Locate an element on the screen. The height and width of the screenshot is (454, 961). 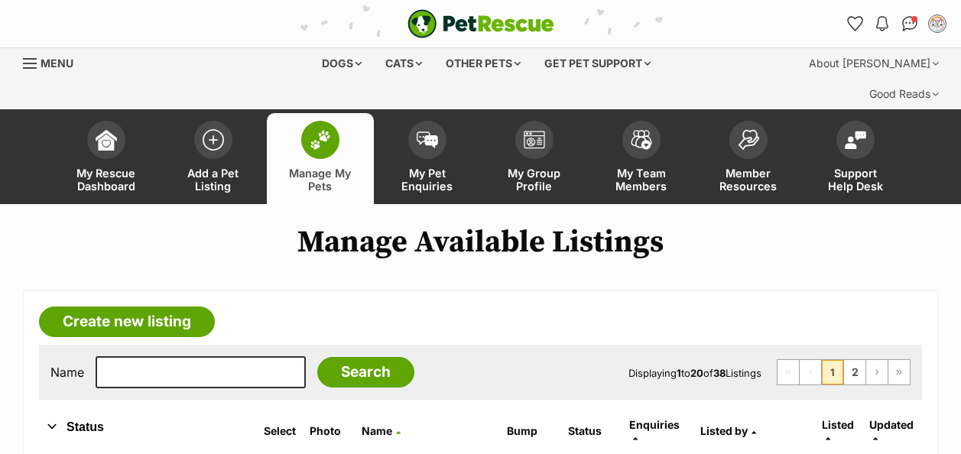
span: Manage My Pets is located at coordinates (320, 180).